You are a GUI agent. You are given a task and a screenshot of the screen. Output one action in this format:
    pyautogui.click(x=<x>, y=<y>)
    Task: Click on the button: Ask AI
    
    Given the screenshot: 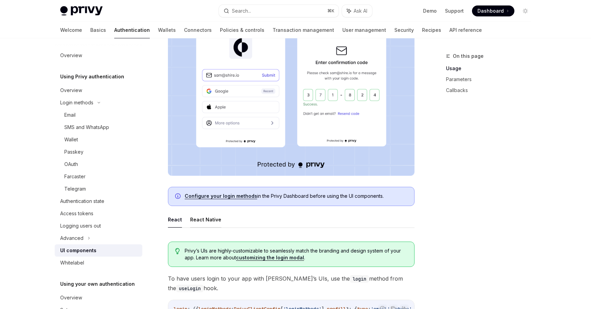 What is the action you would take?
    pyautogui.click(x=357, y=11)
    